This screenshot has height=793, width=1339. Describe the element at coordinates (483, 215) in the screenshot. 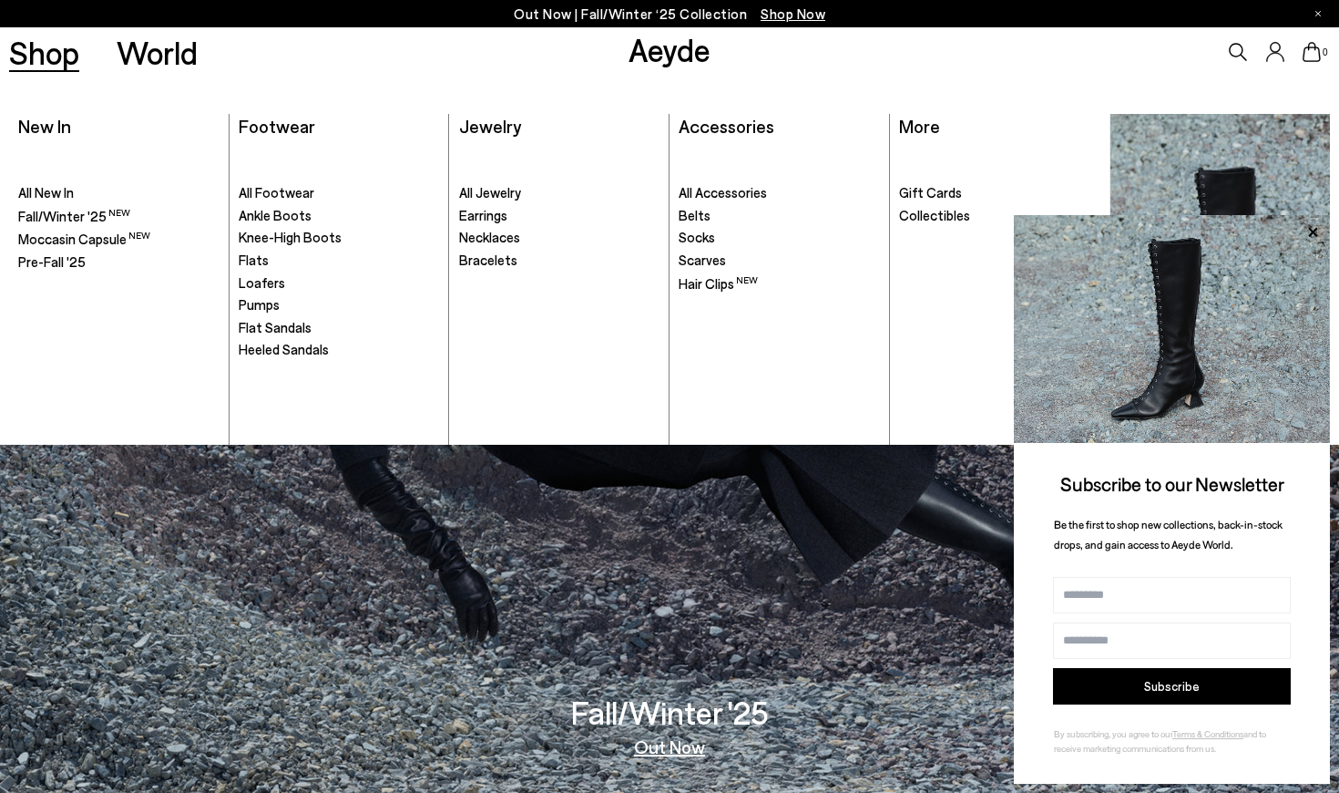

I see `span: Earrings` at that location.